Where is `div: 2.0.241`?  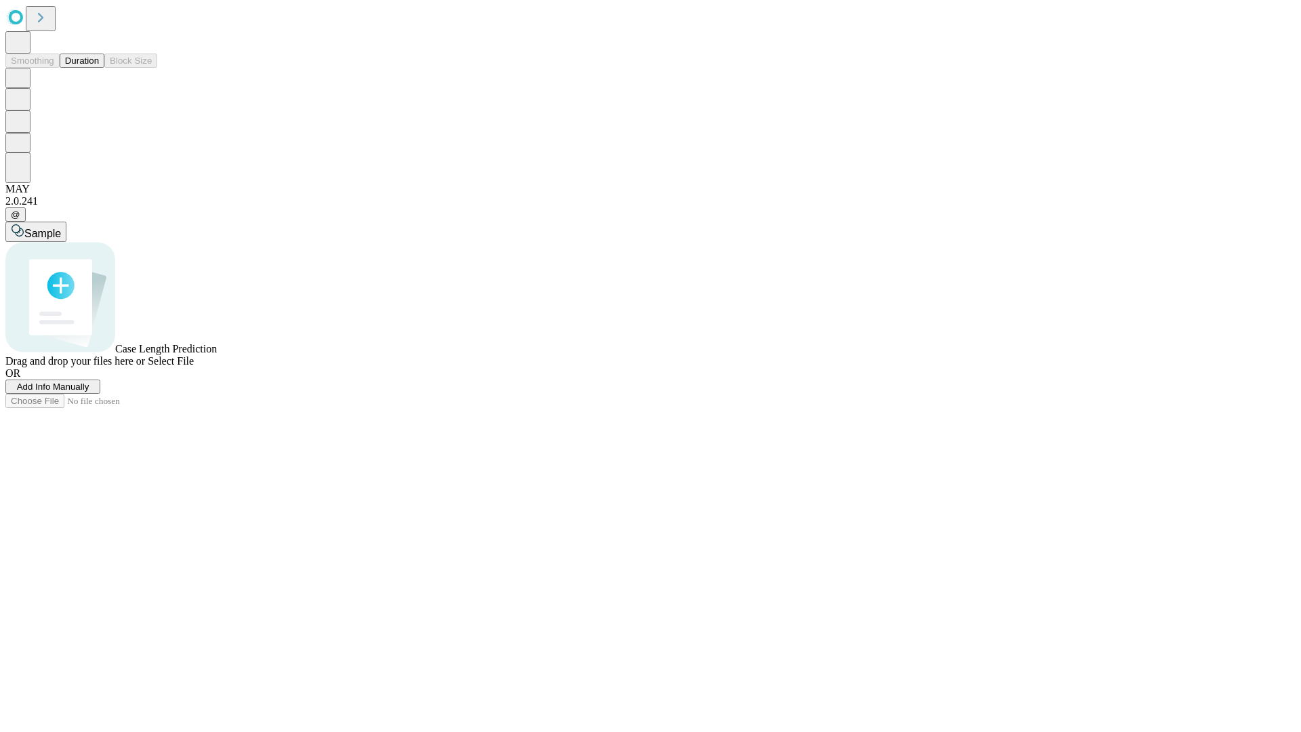
div: 2.0.241 is located at coordinates (650, 201).